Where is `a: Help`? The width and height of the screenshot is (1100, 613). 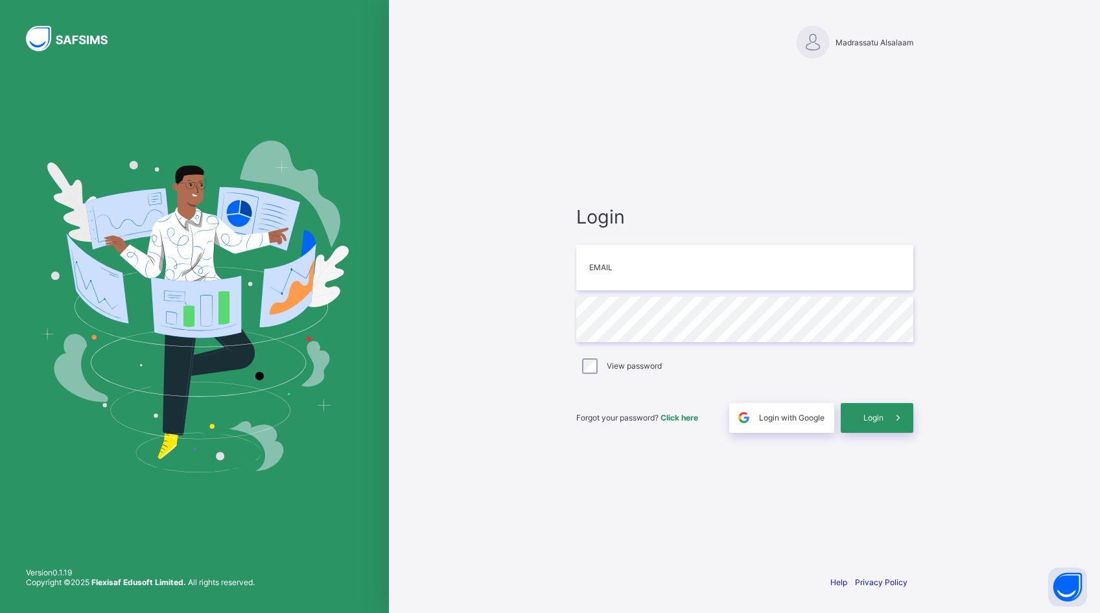
a: Help is located at coordinates (839, 582).